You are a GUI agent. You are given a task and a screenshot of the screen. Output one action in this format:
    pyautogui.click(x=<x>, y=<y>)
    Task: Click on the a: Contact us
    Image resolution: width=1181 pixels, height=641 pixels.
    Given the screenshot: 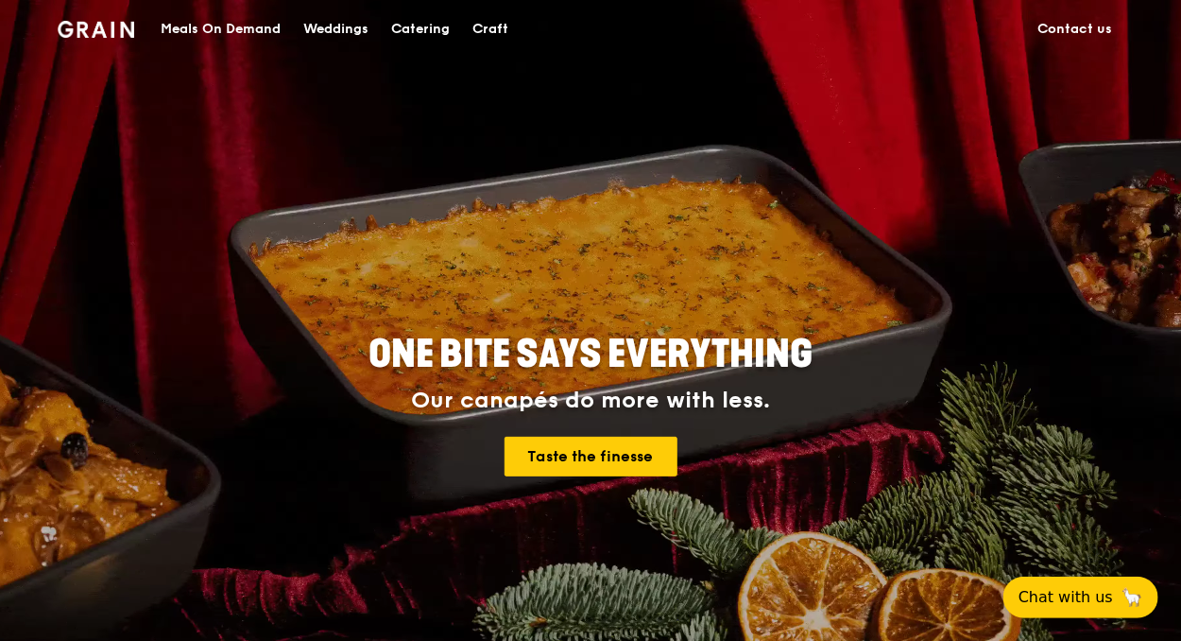 What is the action you would take?
    pyautogui.click(x=1074, y=29)
    